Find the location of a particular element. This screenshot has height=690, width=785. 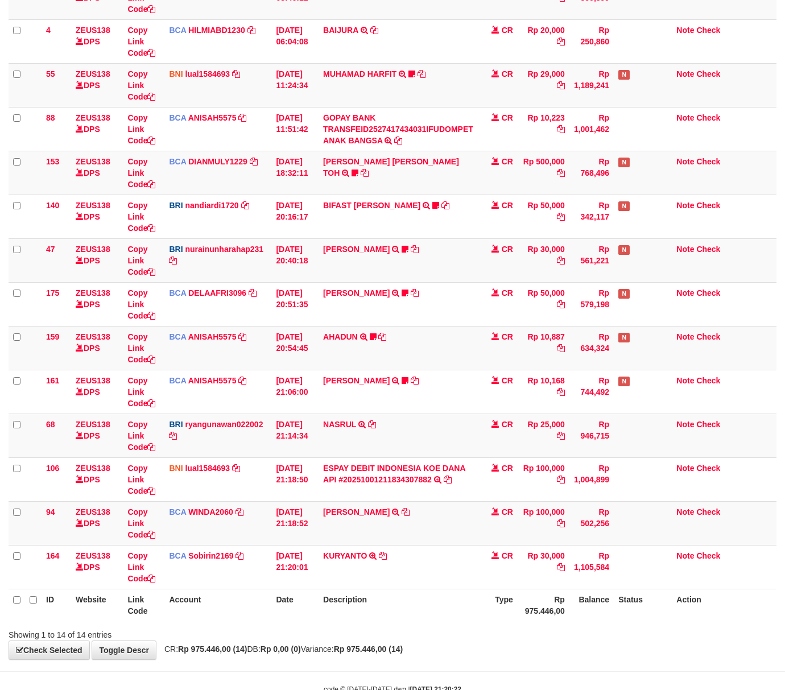

a: MUHAMAD HARFIT is located at coordinates (360, 74).